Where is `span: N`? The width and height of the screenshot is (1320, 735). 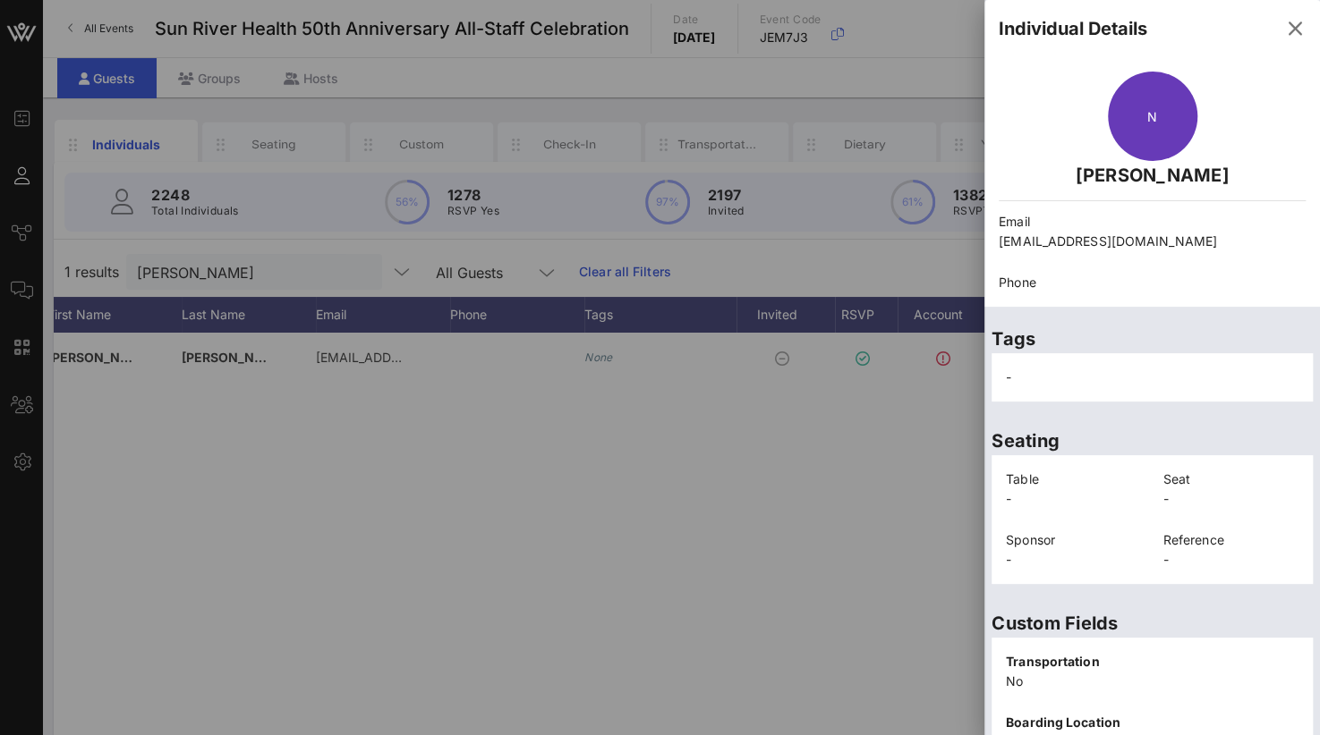
span: N is located at coordinates (1151, 116).